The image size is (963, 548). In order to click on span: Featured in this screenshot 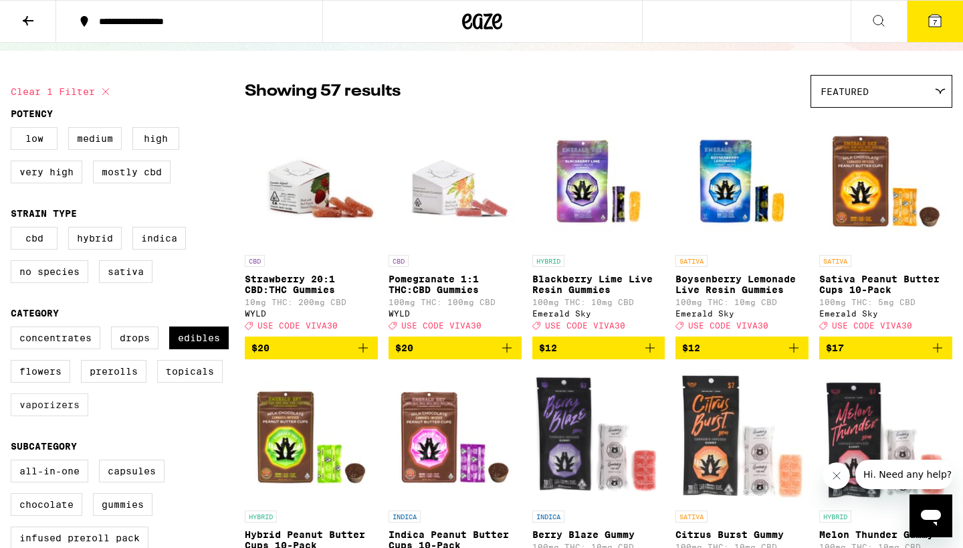, I will do `click(845, 92)`.